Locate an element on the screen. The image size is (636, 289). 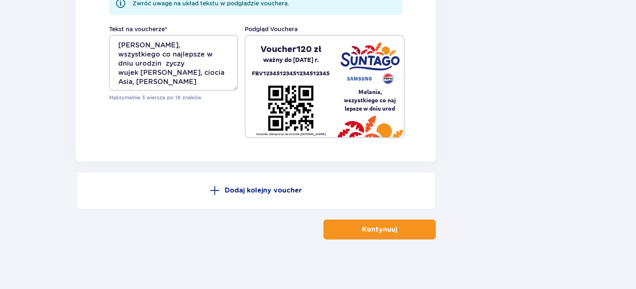
p: Voucher 120 zł is located at coordinates (291, 50).